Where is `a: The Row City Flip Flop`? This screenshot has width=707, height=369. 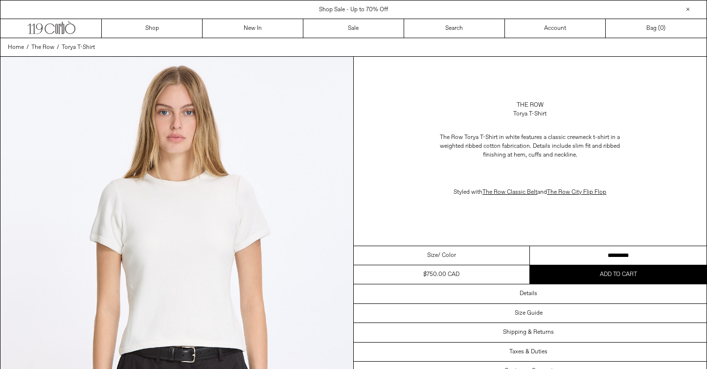
a: The Row City Flip Flop is located at coordinates (576, 192).